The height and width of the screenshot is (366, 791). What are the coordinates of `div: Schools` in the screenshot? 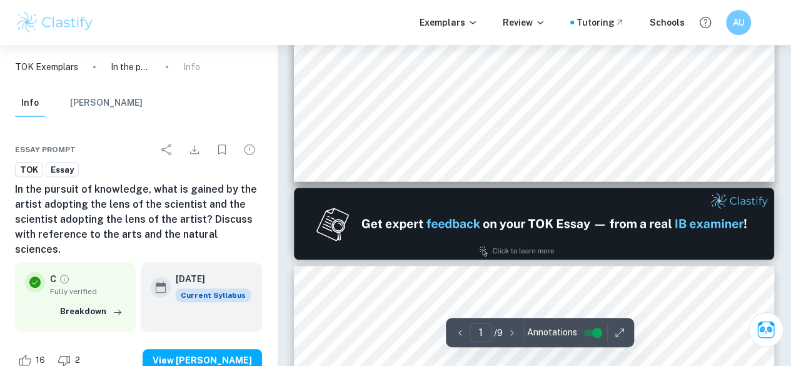 It's located at (668, 23).